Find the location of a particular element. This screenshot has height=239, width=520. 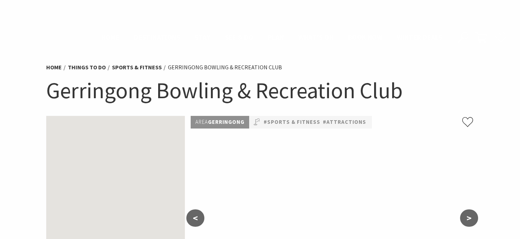

span: See & Do is located at coordinates (239, 37).